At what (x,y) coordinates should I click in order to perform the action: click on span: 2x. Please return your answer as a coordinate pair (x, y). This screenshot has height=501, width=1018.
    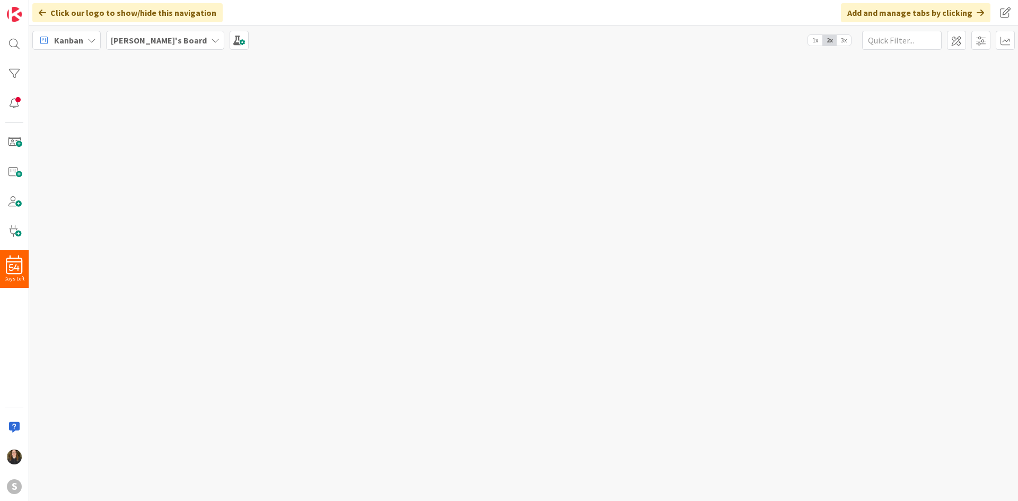
    Looking at the image, I should click on (829, 40).